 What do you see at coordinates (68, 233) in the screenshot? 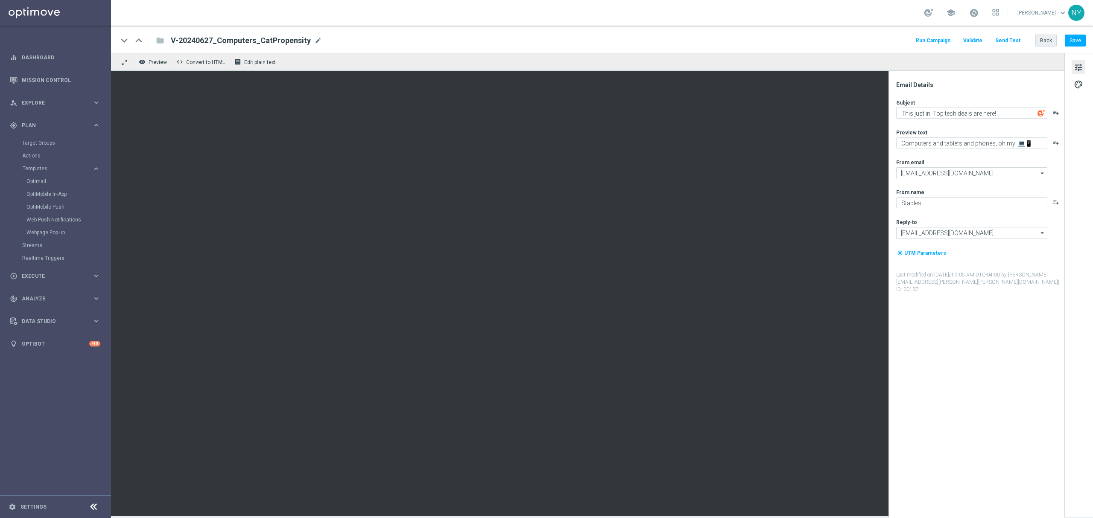
I see `div: Webpage Pop-up` at bounding box center [68, 233].